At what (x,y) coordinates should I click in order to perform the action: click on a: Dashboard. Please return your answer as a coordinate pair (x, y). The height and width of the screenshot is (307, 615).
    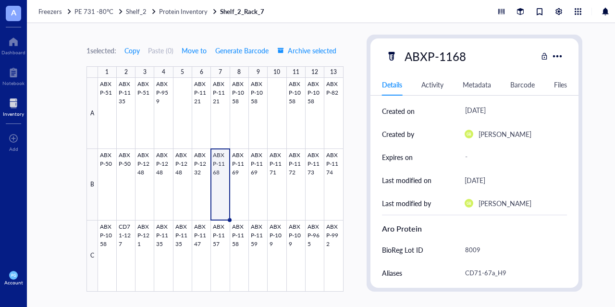
    Looking at the image, I should click on (13, 45).